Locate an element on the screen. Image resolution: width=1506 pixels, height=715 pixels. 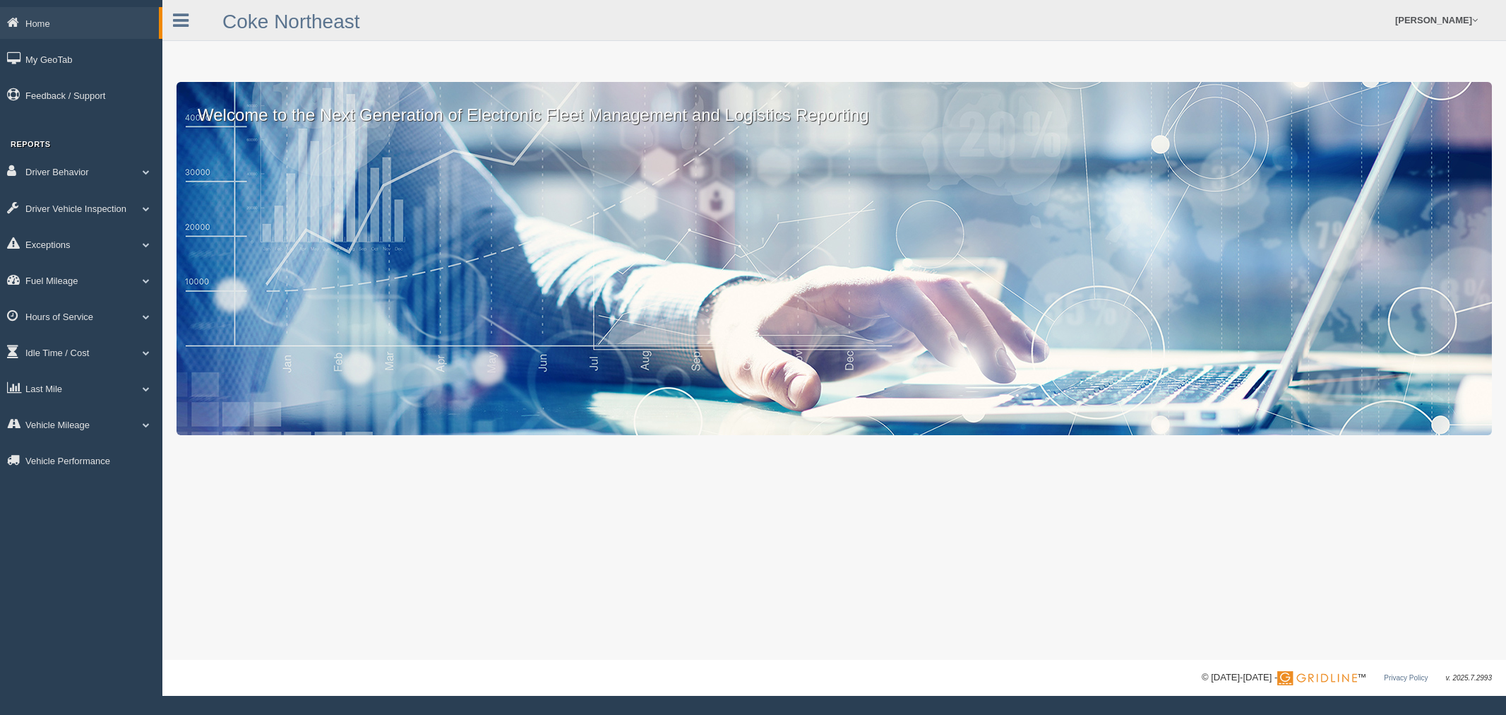
img: Gridline is located at coordinates (1317, 678).